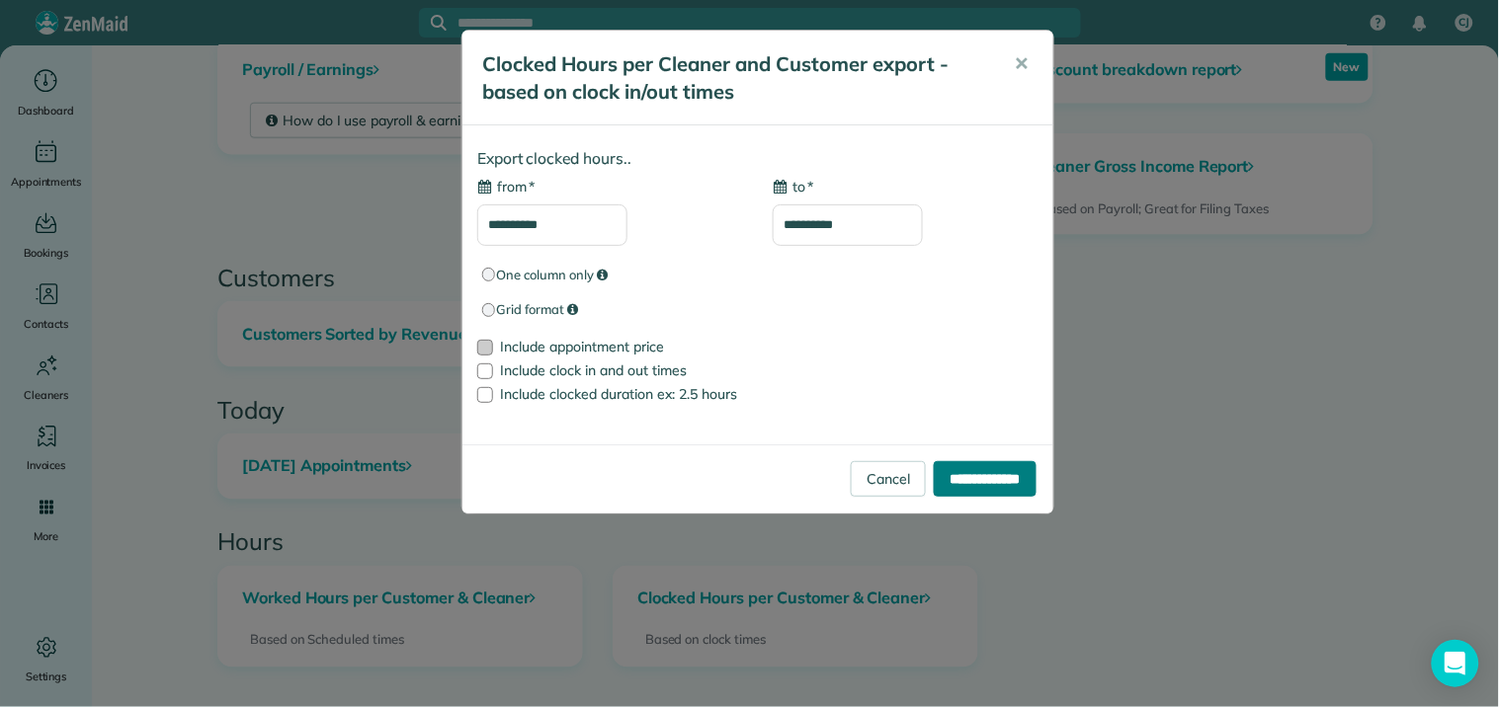 The image size is (1499, 707). Describe the element at coordinates (758, 158) in the screenshot. I see `h4: Export clocked hours..` at that location.